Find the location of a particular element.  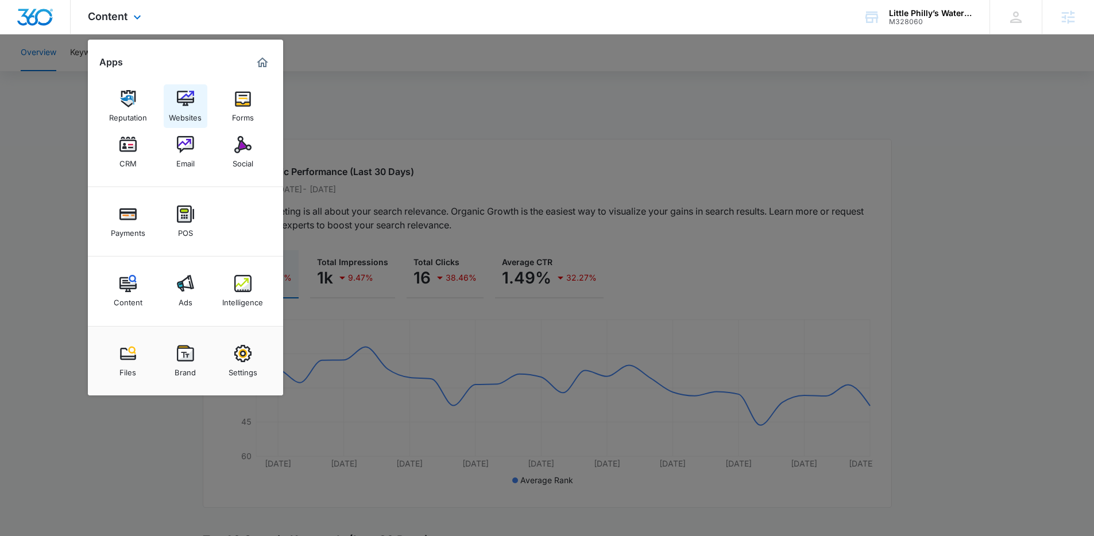

div: Brand is located at coordinates (185, 370).